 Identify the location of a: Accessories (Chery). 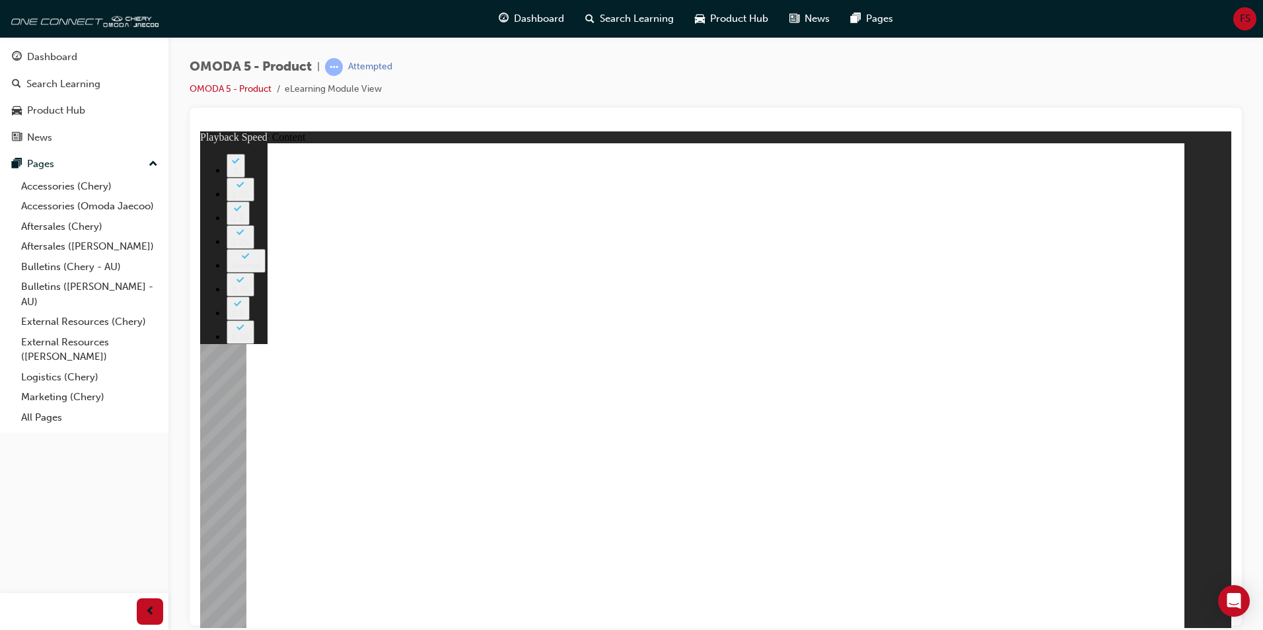
(89, 186).